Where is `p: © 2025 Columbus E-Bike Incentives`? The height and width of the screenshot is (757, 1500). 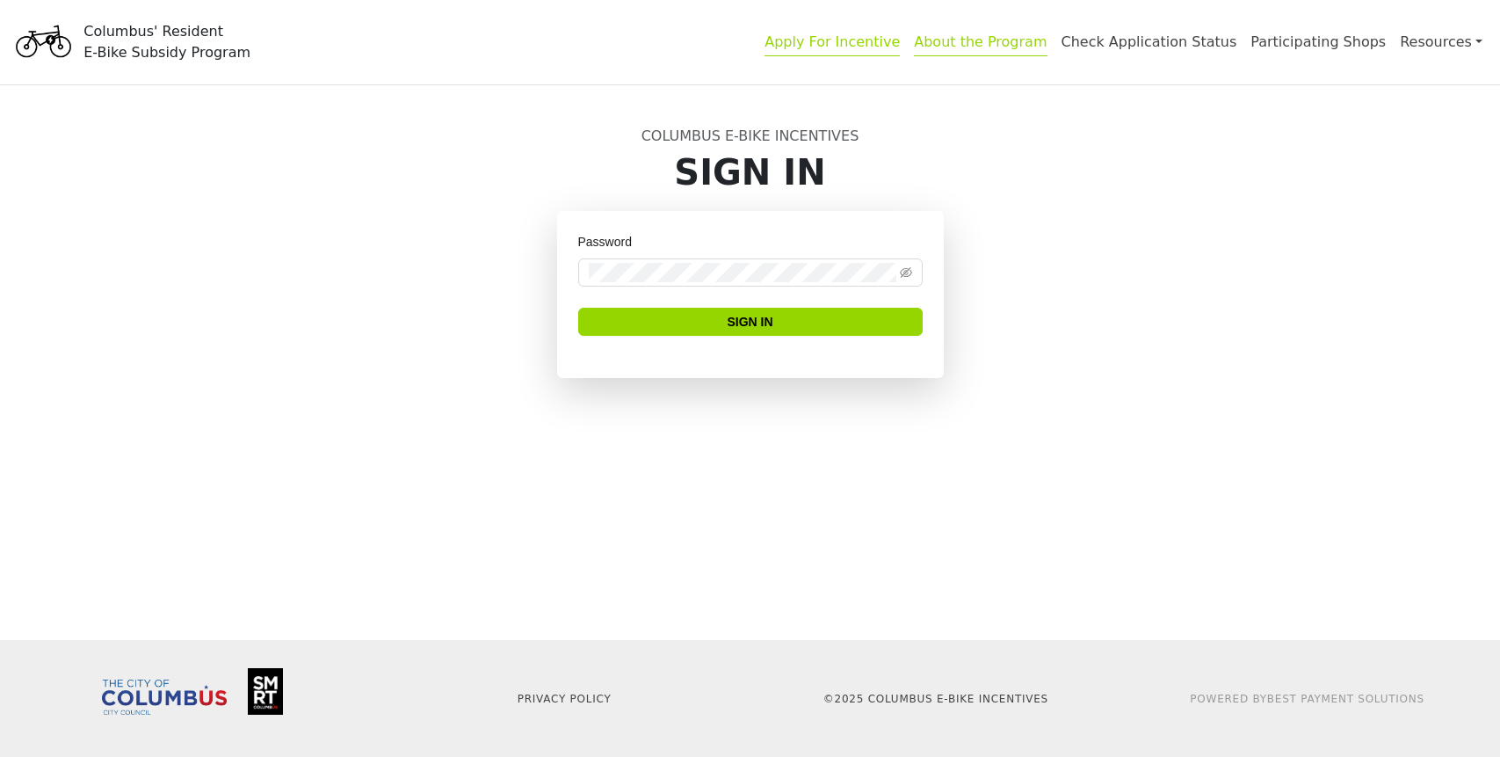
p: © 2025 Columbus E-Bike Incentives is located at coordinates (936, 699).